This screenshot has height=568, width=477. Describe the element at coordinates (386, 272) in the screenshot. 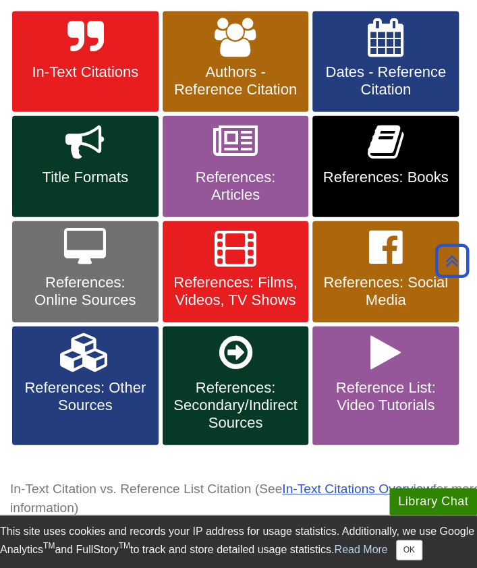

I see `a: References: Social Media` at that location.